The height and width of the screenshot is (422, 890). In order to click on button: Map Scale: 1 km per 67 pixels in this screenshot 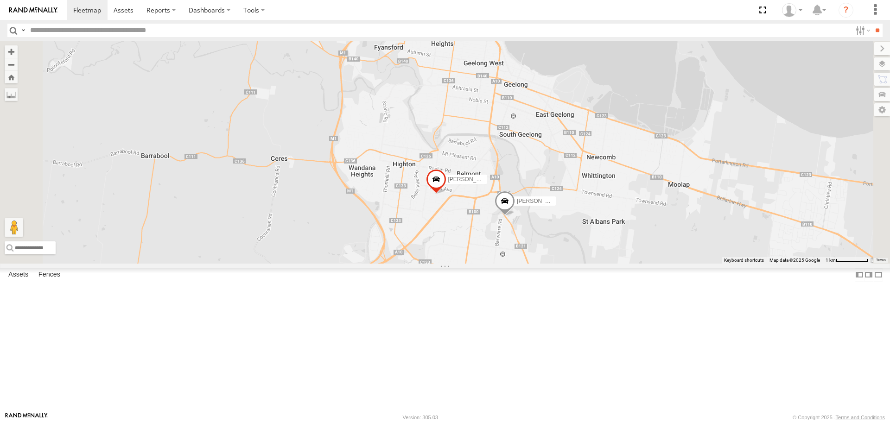, I will do `click(847, 261)`.